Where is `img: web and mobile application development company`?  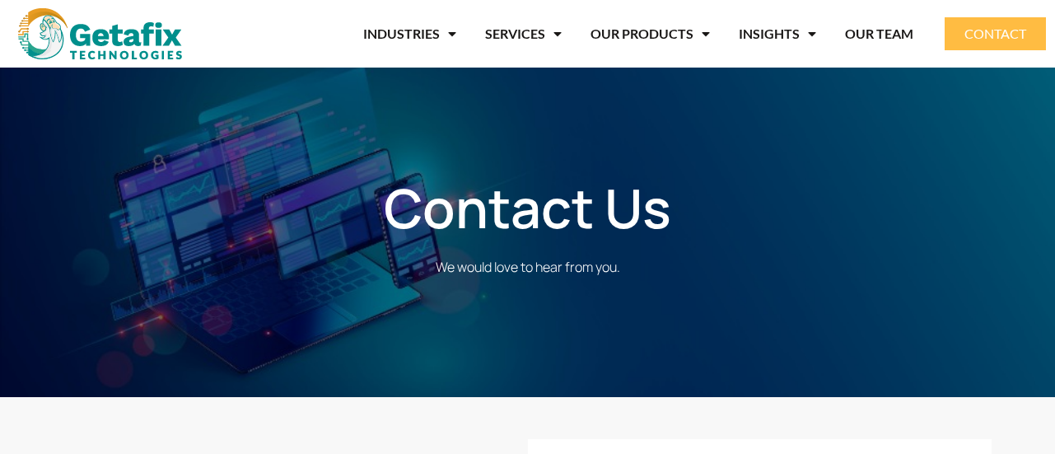 img: web and mobile application development company is located at coordinates (100, 34).